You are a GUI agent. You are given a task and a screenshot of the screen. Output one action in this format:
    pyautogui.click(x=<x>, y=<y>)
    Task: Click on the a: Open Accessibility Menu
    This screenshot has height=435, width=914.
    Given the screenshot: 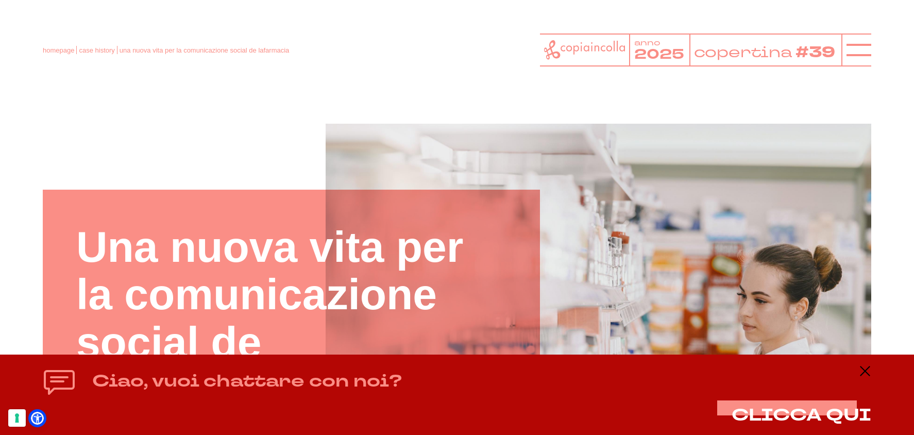 What is the action you would take?
    pyautogui.click(x=37, y=418)
    